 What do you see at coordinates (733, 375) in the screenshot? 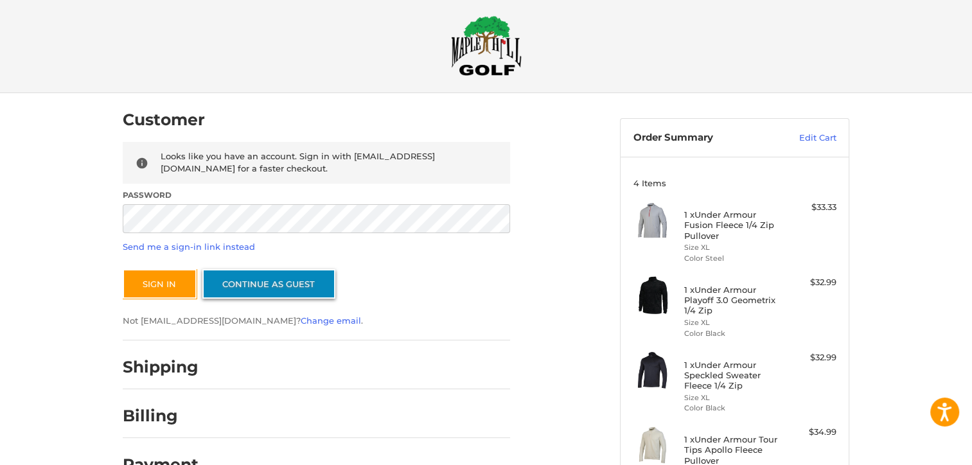
I see `h4: 1 x Under Armour Speckled Sweater Fleece 1/4 Zip` at bounding box center [733, 375].